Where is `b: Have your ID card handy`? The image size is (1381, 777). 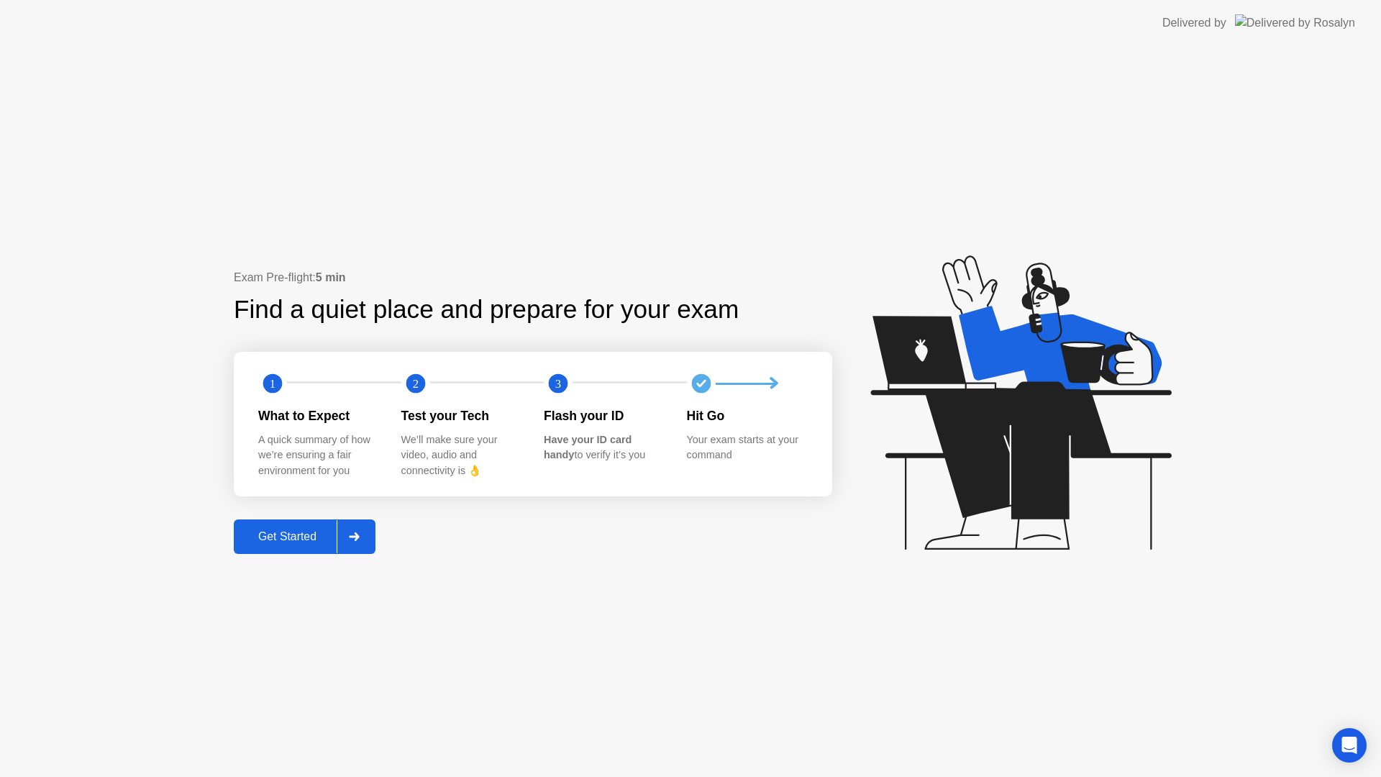
b: Have your ID card handy is located at coordinates (588, 447).